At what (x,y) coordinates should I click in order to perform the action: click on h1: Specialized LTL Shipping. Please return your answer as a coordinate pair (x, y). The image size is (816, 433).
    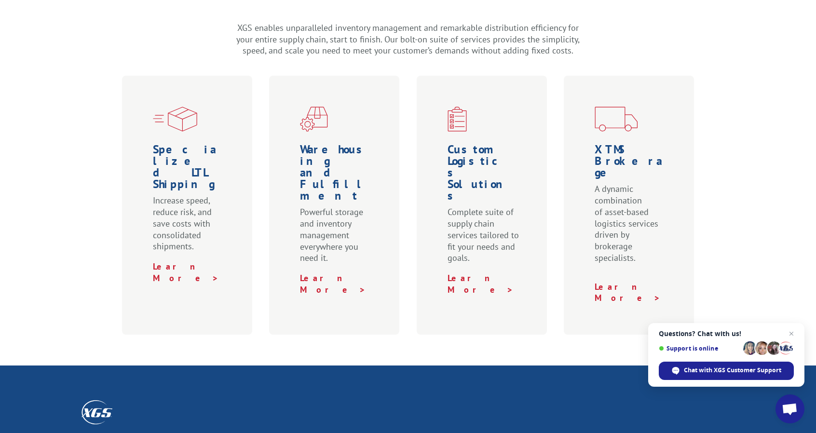
    Looking at the image, I should click on (189, 169).